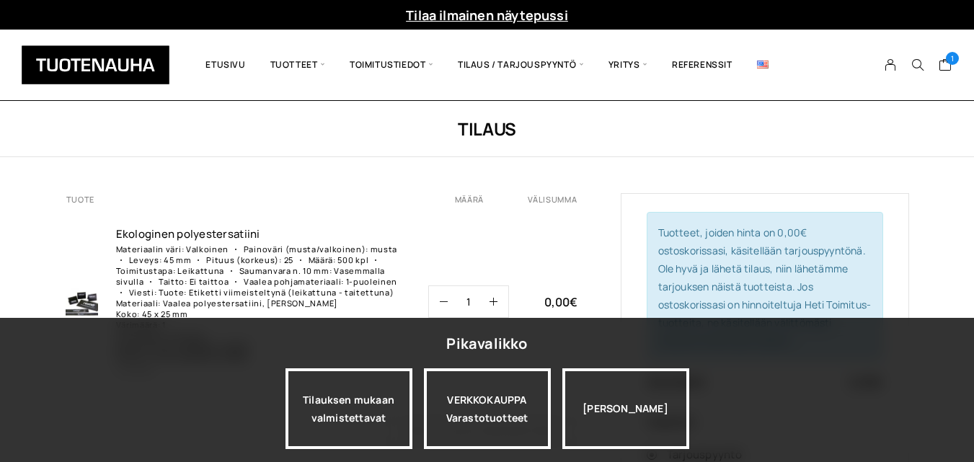  What do you see at coordinates (251, 276) in the screenshot?
I see `p: Vasemmalla sivulla` at bounding box center [251, 276].